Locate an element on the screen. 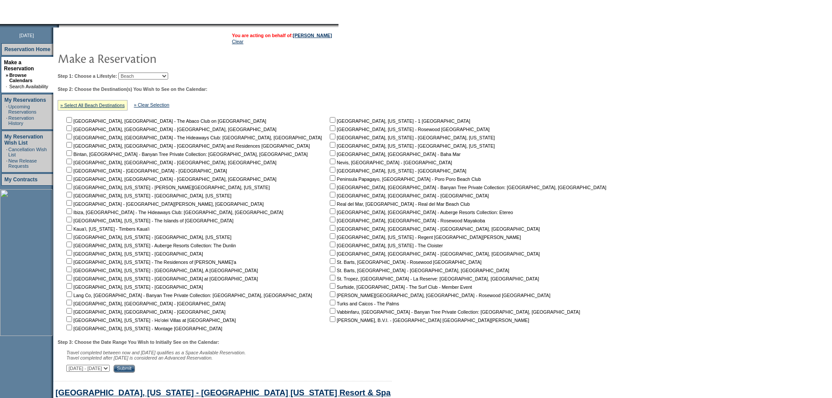 The height and width of the screenshot is (398, 832). a: Reservation Home is located at coordinates (27, 49).